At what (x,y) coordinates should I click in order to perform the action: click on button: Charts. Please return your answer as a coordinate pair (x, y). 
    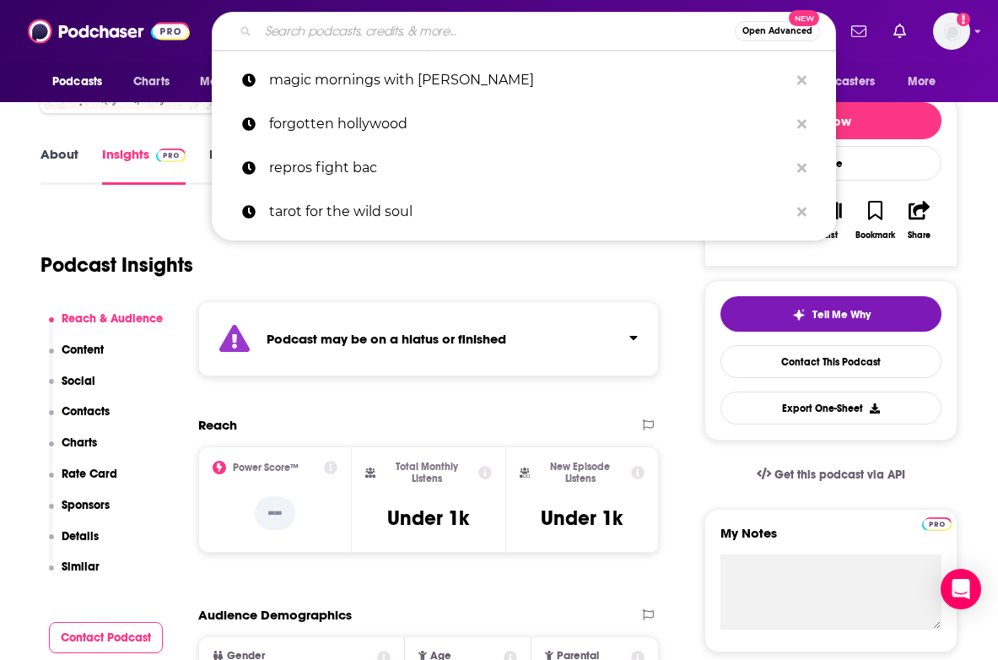
    Looking at the image, I should click on (73, 451).